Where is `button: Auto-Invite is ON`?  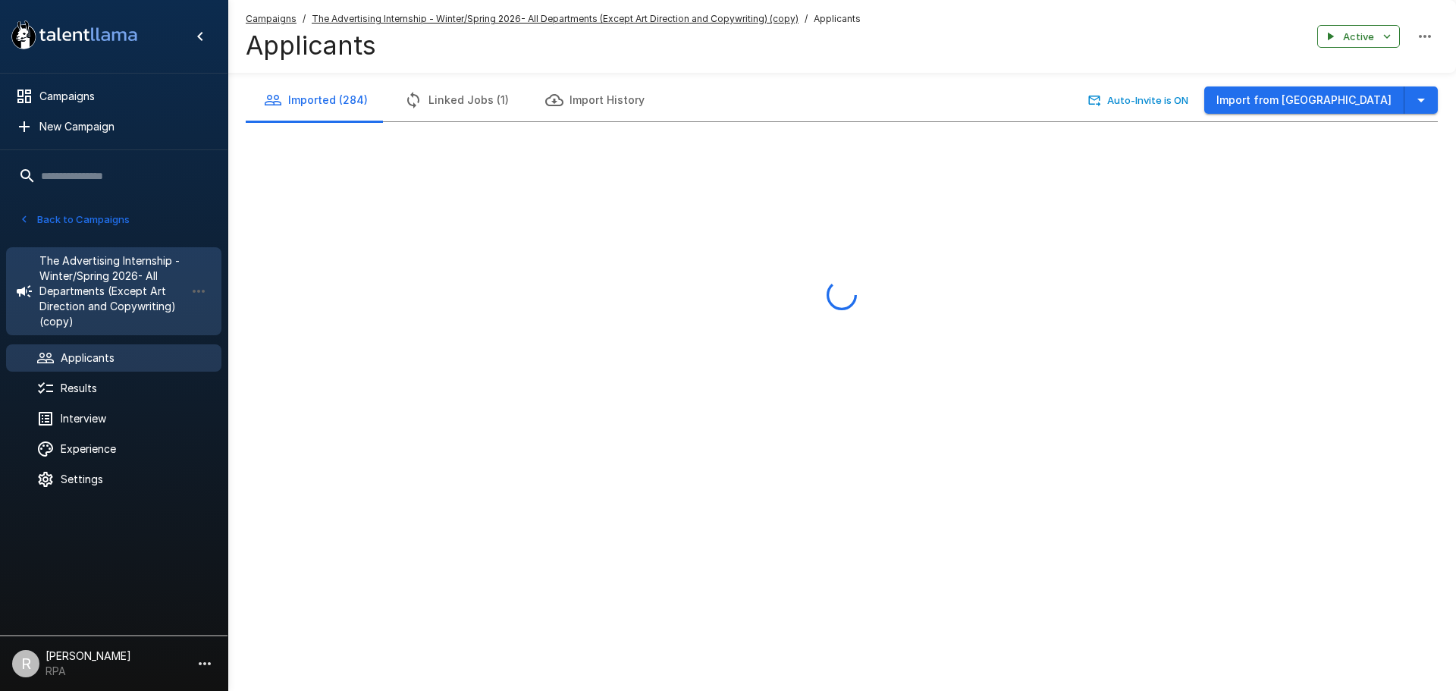
button: Auto-Invite is ON is located at coordinates (1138, 100).